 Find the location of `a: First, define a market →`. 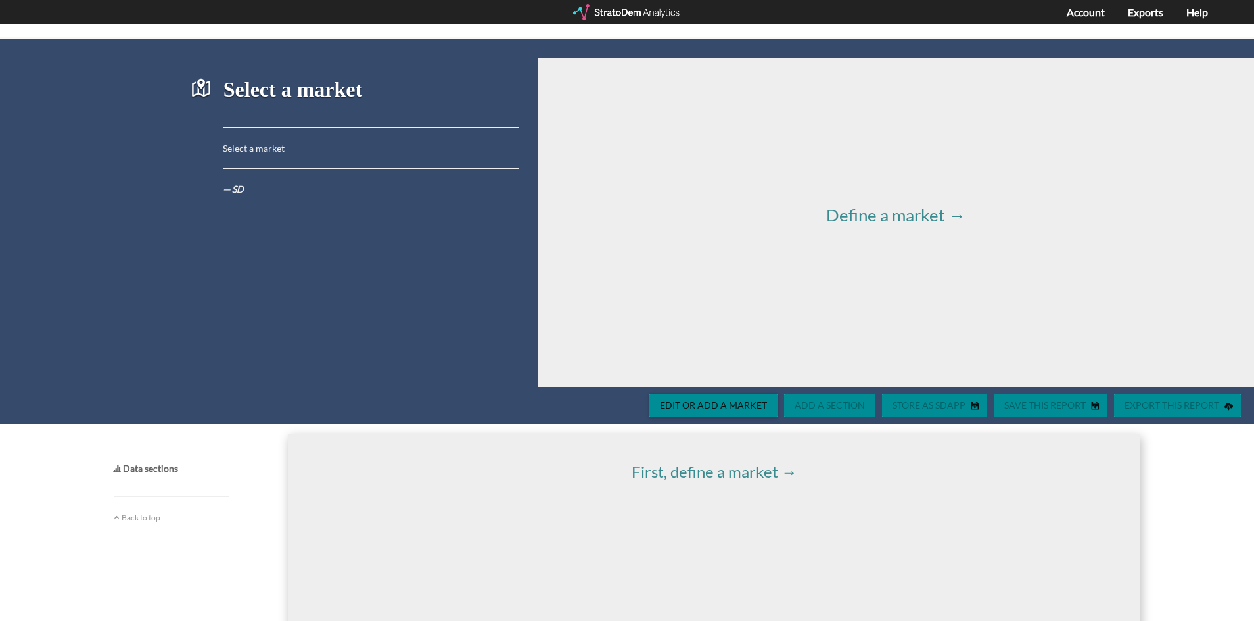

a: First, define a market → is located at coordinates (715, 471).